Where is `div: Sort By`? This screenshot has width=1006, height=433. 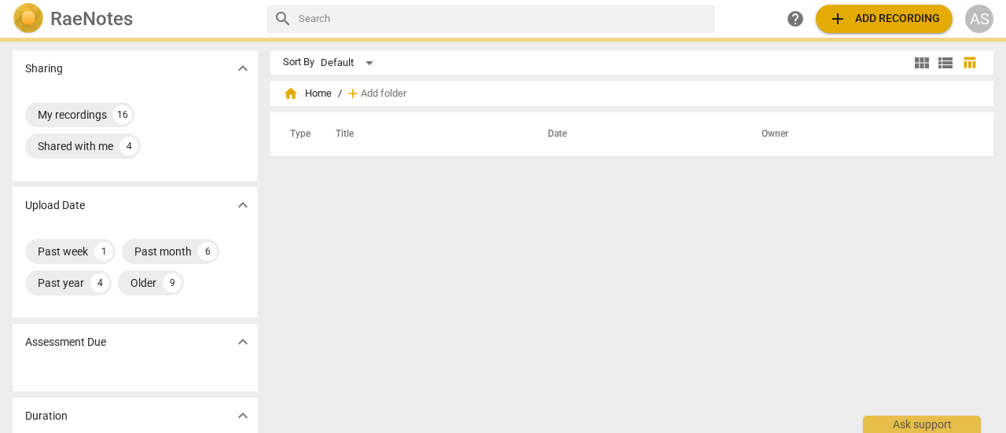
div: Sort By is located at coordinates (299, 62).